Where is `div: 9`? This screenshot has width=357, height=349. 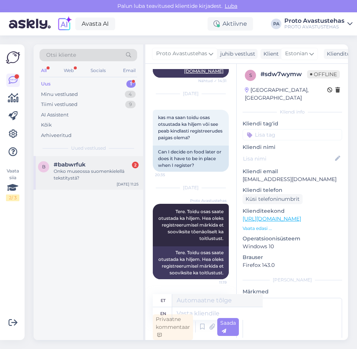
div: 9 is located at coordinates (131, 104).